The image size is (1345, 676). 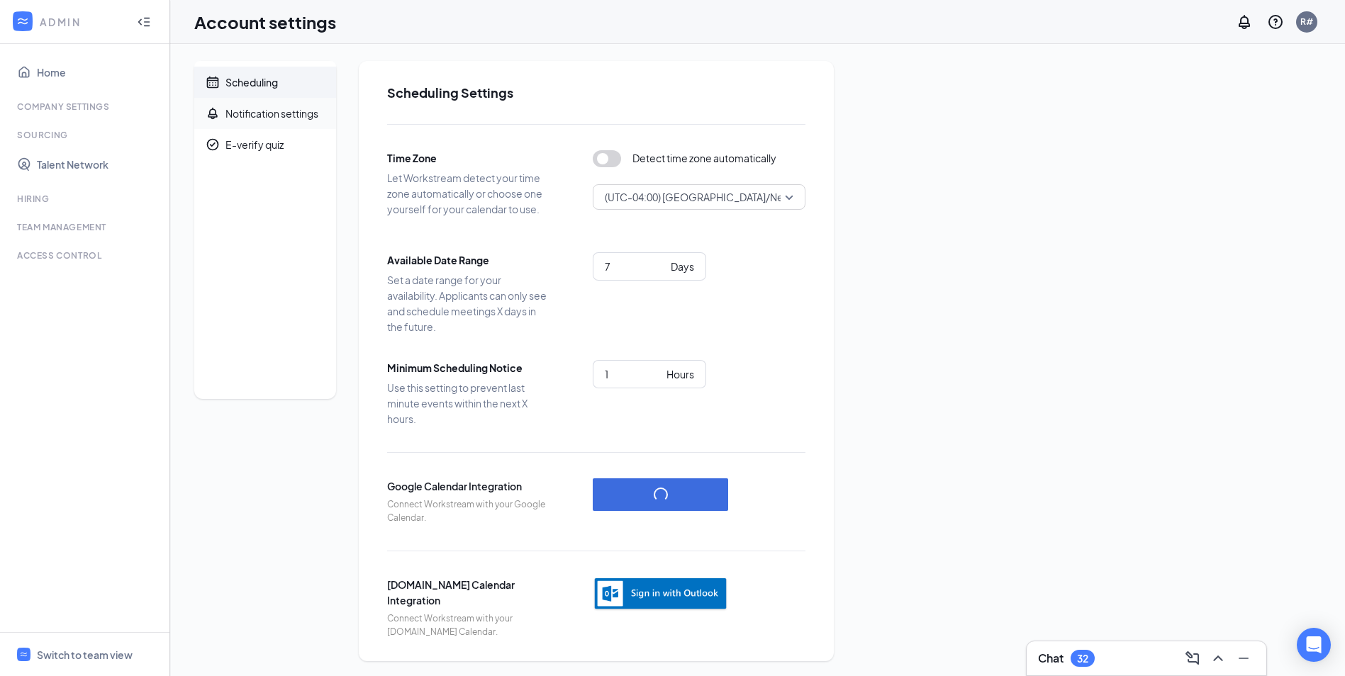 I want to click on button: ComposeMessage, so click(x=1192, y=658).